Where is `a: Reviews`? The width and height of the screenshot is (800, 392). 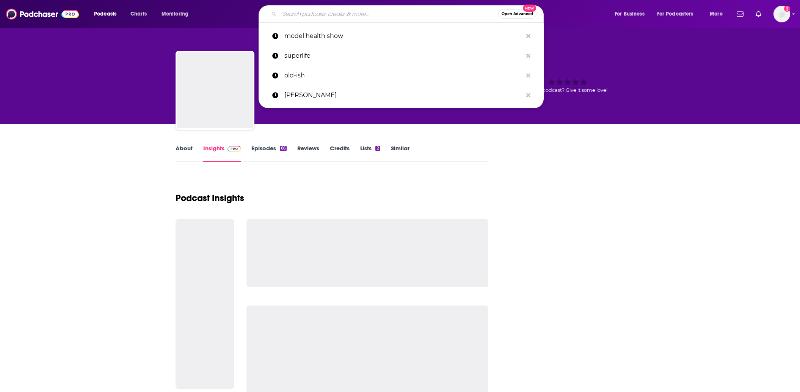 a: Reviews is located at coordinates (308, 153).